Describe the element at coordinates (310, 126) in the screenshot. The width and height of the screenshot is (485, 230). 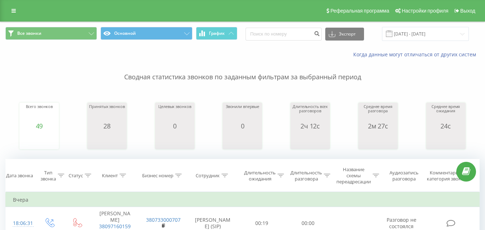
I see `div: 2ч 12с` at that location.